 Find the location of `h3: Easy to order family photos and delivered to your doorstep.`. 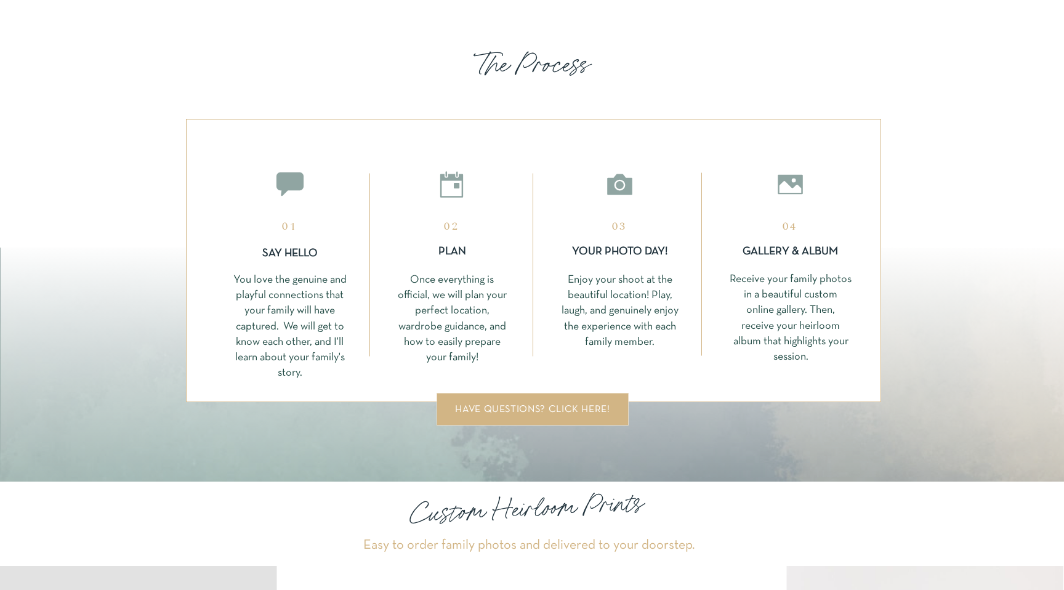

h3: Easy to order family photos and delivered to your doorstep. is located at coordinates (532, 545).